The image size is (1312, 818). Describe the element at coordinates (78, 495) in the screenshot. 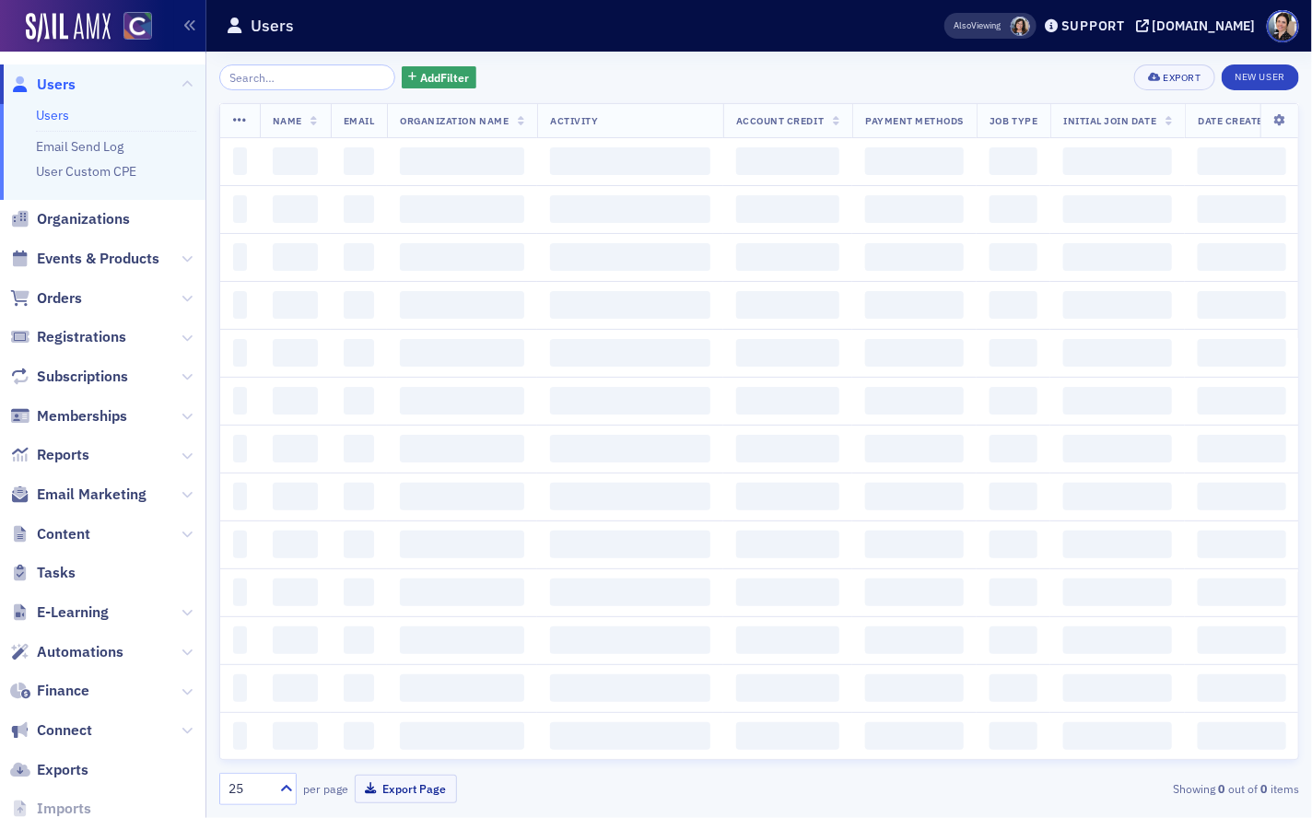

I see `a: Email Marketing` at that location.